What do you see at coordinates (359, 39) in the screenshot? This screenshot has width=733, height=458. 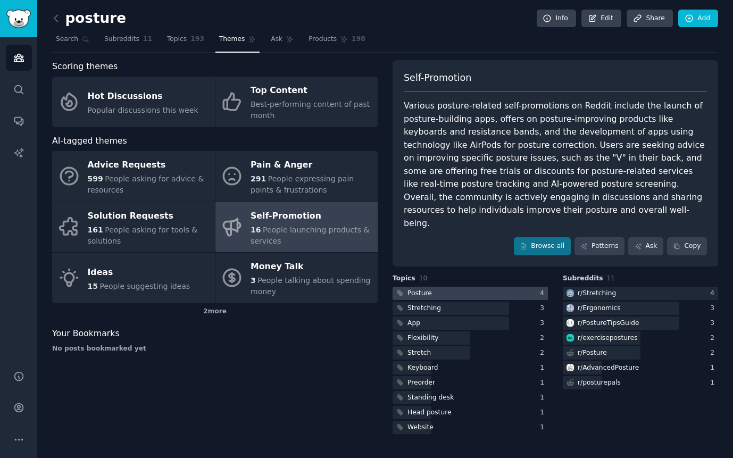 I see `span: 198` at bounding box center [359, 39].